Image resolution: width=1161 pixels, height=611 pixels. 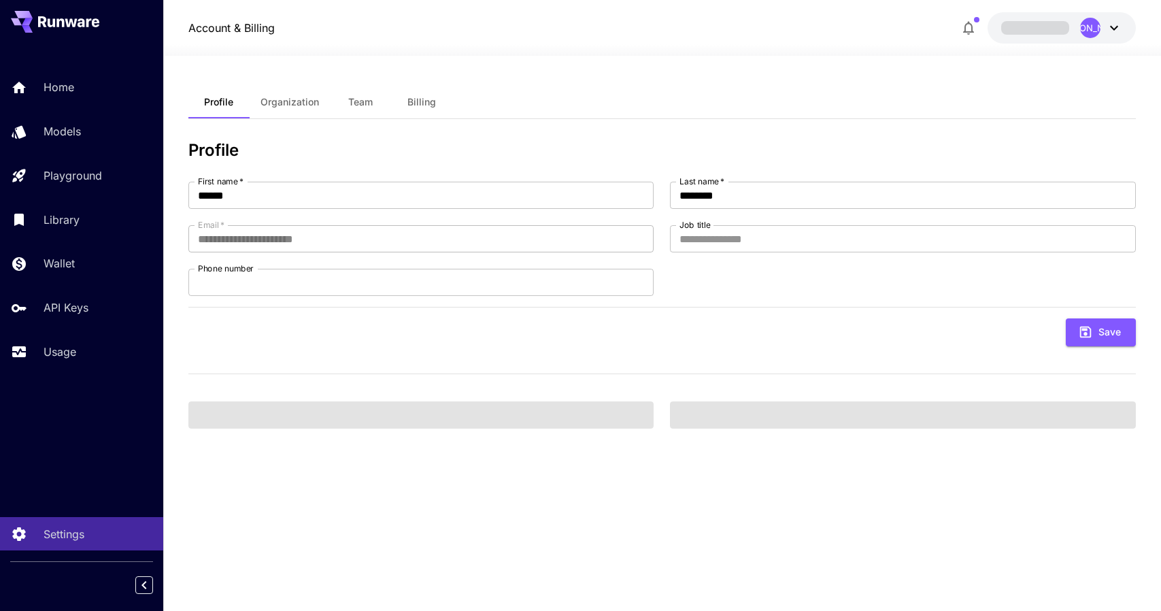 I want to click on span: Profile, so click(x=218, y=102).